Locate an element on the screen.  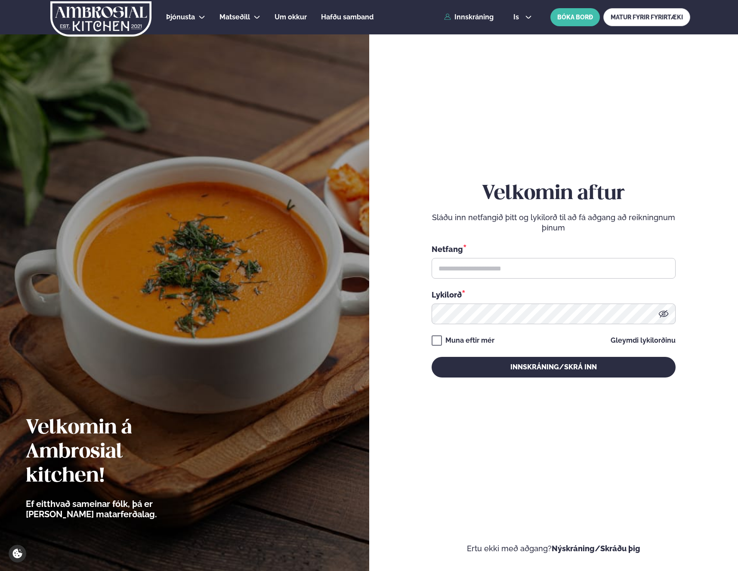
span: Þjónusta is located at coordinates (180, 17).